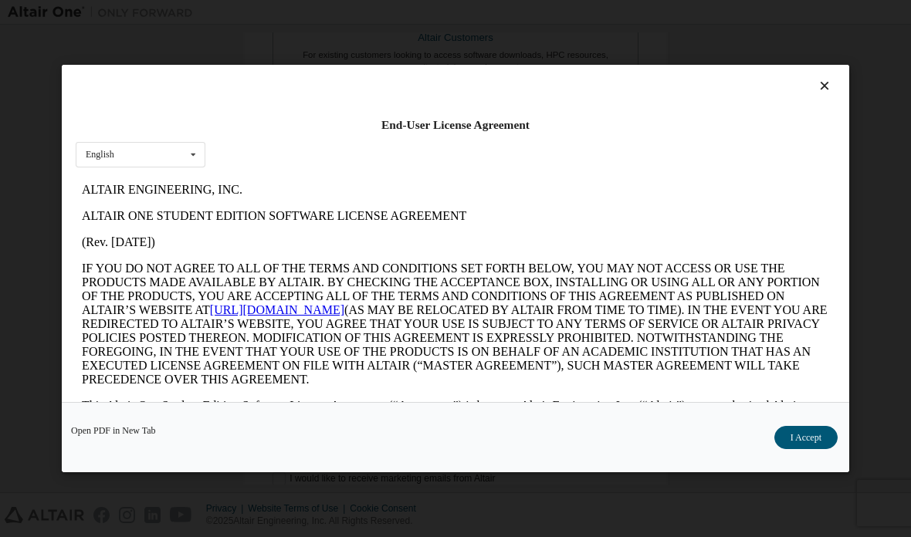  What do you see at coordinates (806, 438) in the screenshot?
I see `button: I Accept` at bounding box center [806, 438].